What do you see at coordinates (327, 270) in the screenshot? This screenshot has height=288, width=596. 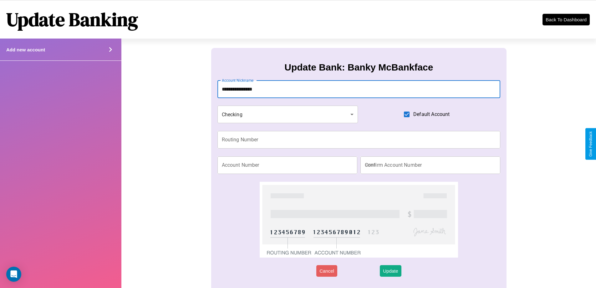 I see `button: Cancel` at bounding box center [327, 270].